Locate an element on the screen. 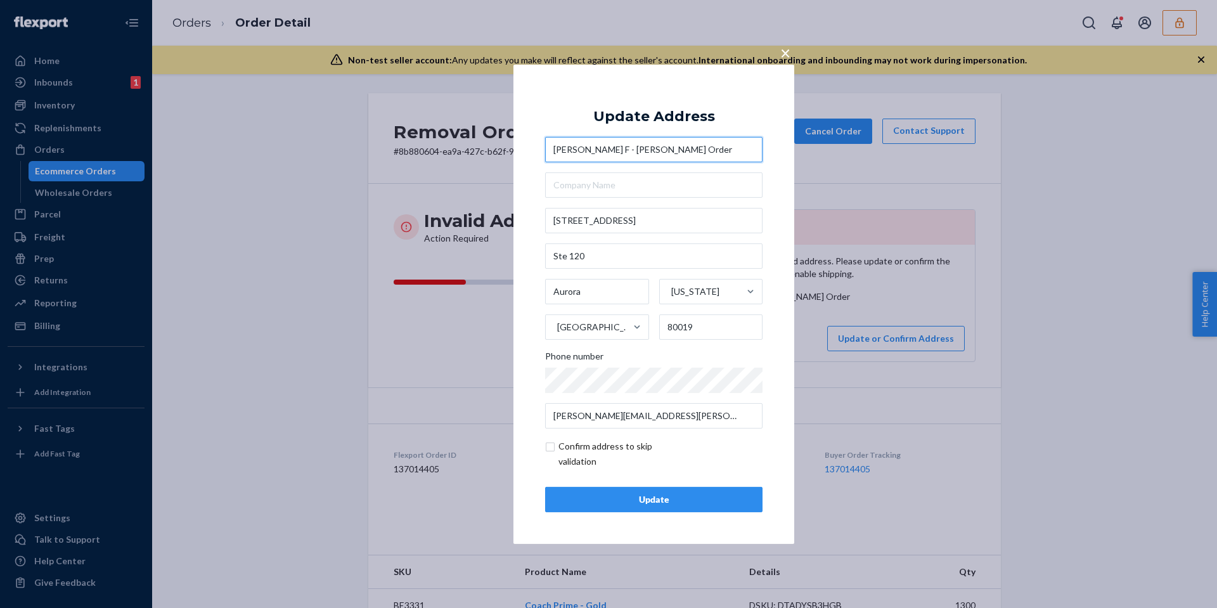  input: First & Last Name is located at coordinates (654, 150).